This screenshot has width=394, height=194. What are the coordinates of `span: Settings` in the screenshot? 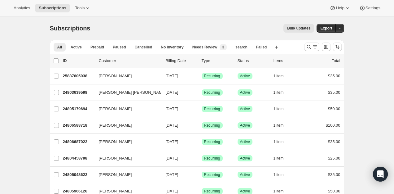 It's located at (373, 8).